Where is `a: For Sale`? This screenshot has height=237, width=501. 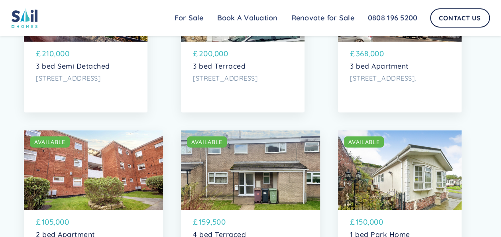
a: For Sale is located at coordinates (189, 18).